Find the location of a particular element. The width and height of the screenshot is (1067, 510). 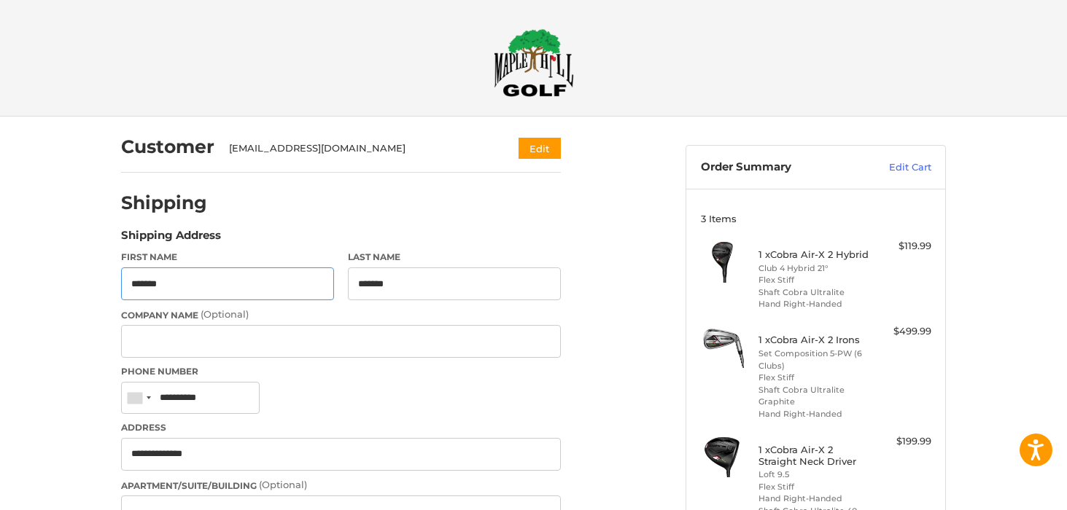

div: $499.99 is located at coordinates (902, 332).